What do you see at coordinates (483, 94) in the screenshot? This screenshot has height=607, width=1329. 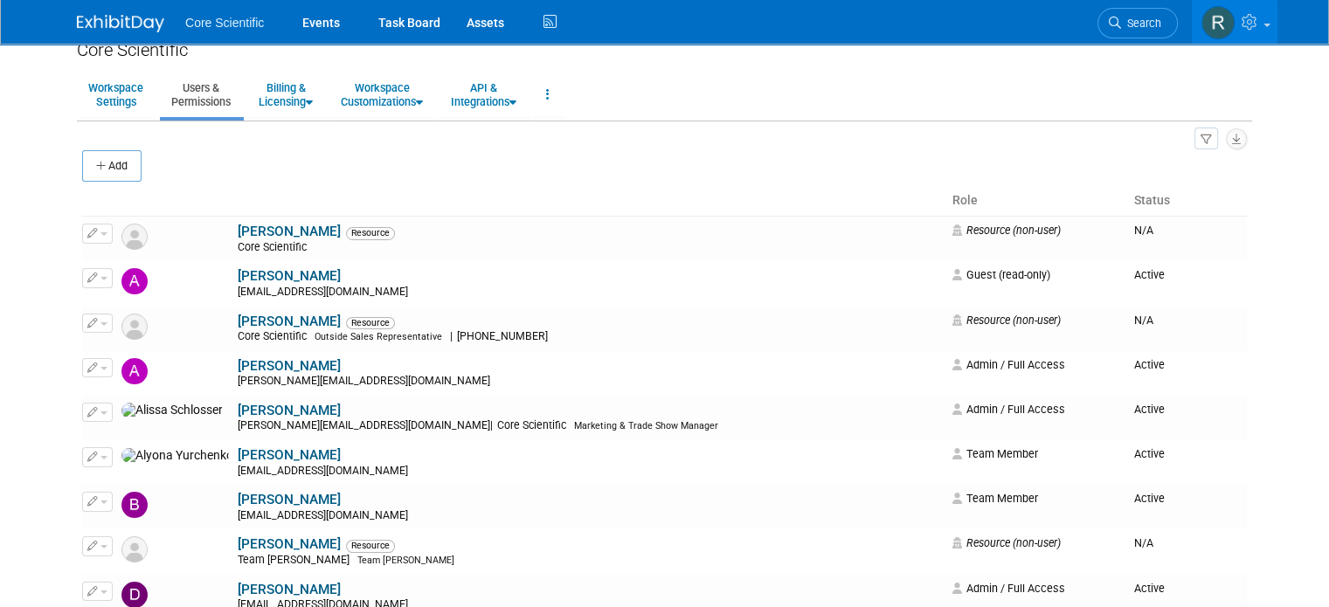 I see `a: API &Integrations` at bounding box center [483, 94].